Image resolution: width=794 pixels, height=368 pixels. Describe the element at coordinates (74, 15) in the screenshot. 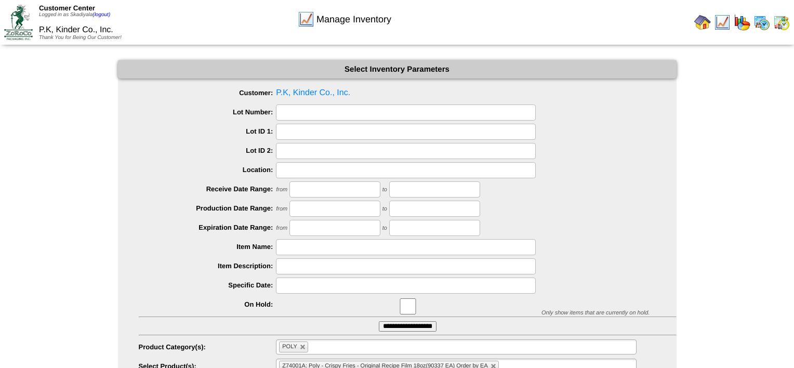

I see `span: Logged in as Skadiyala` at that location.